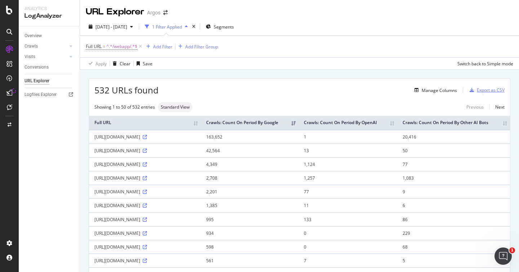 Image resolution: width=519 pixels, height=272 pixels. What do you see at coordinates (94, 46) in the screenshot?
I see `span: Full URL` at bounding box center [94, 46].